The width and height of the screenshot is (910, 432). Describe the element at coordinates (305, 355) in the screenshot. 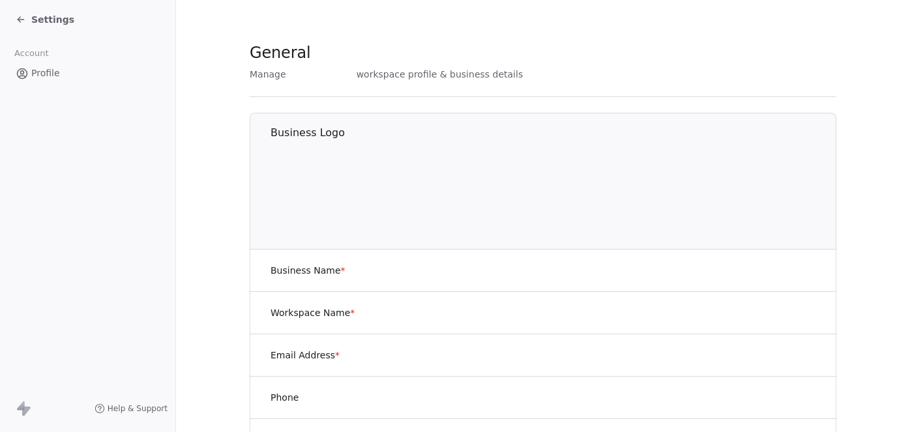

I see `label: Email Address` at that location.